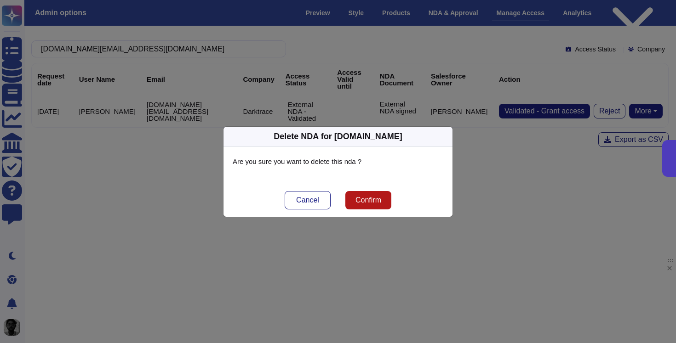  Describe the element at coordinates (368, 200) in the screenshot. I see `span: Confirm` at that location.